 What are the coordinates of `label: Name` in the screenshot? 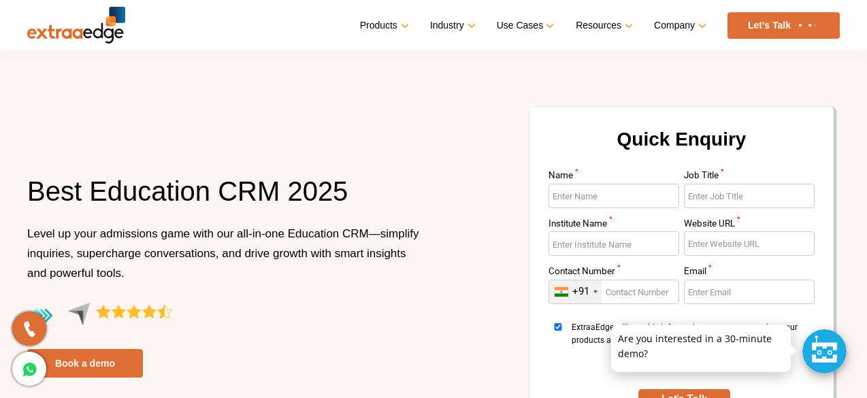 It's located at (614, 177).